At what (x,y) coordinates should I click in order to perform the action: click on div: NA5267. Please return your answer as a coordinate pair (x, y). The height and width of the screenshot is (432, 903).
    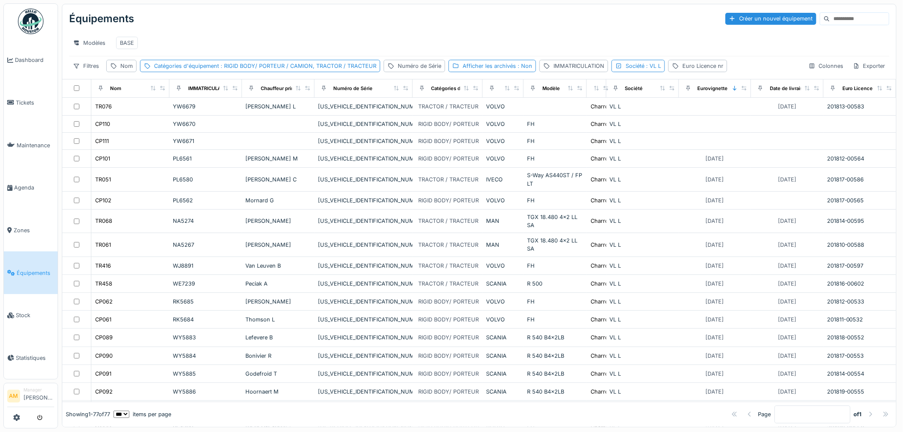
    Looking at the image, I should click on (206, 245).